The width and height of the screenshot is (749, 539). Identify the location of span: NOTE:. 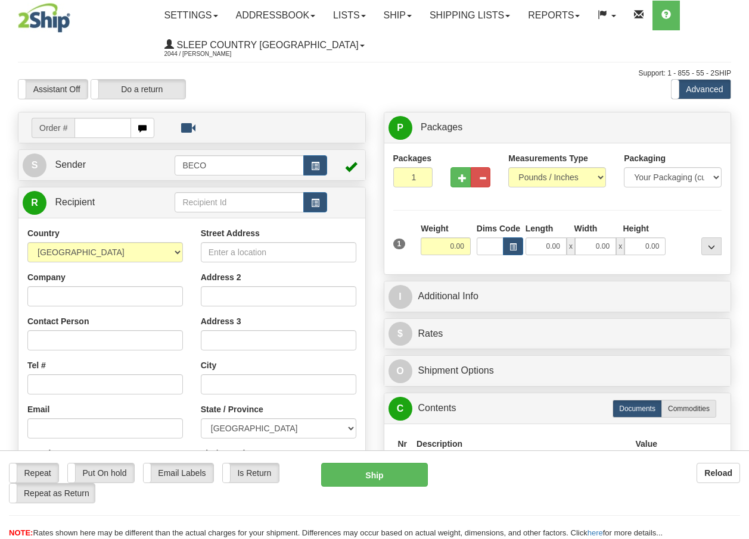
(21, 533).